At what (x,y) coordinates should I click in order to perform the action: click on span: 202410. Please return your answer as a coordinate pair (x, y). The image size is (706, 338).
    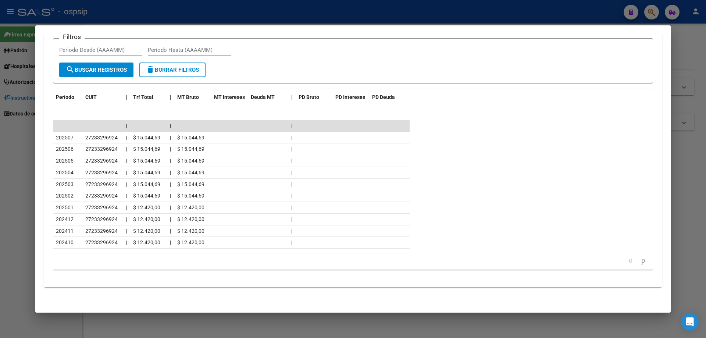
    Looking at the image, I should click on (65, 242).